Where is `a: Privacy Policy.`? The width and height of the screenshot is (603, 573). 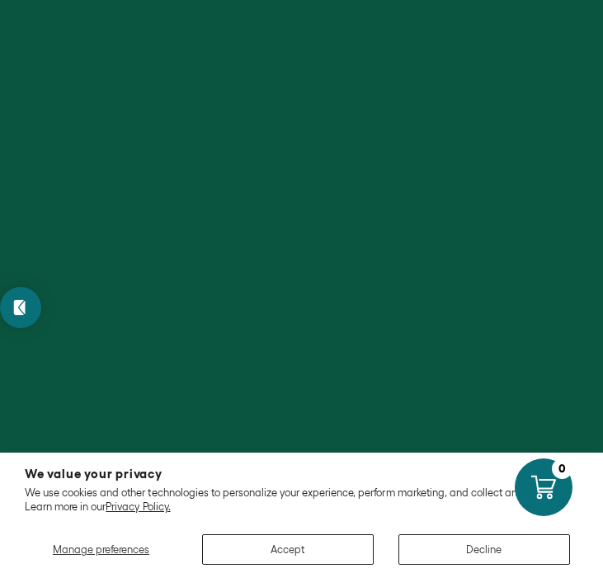
a: Privacy Policy. is located at coordinates (138, 506).